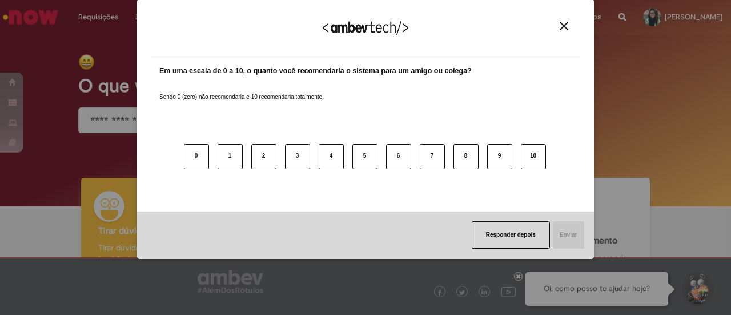  I want to click on button: 8, so click(466, 157).